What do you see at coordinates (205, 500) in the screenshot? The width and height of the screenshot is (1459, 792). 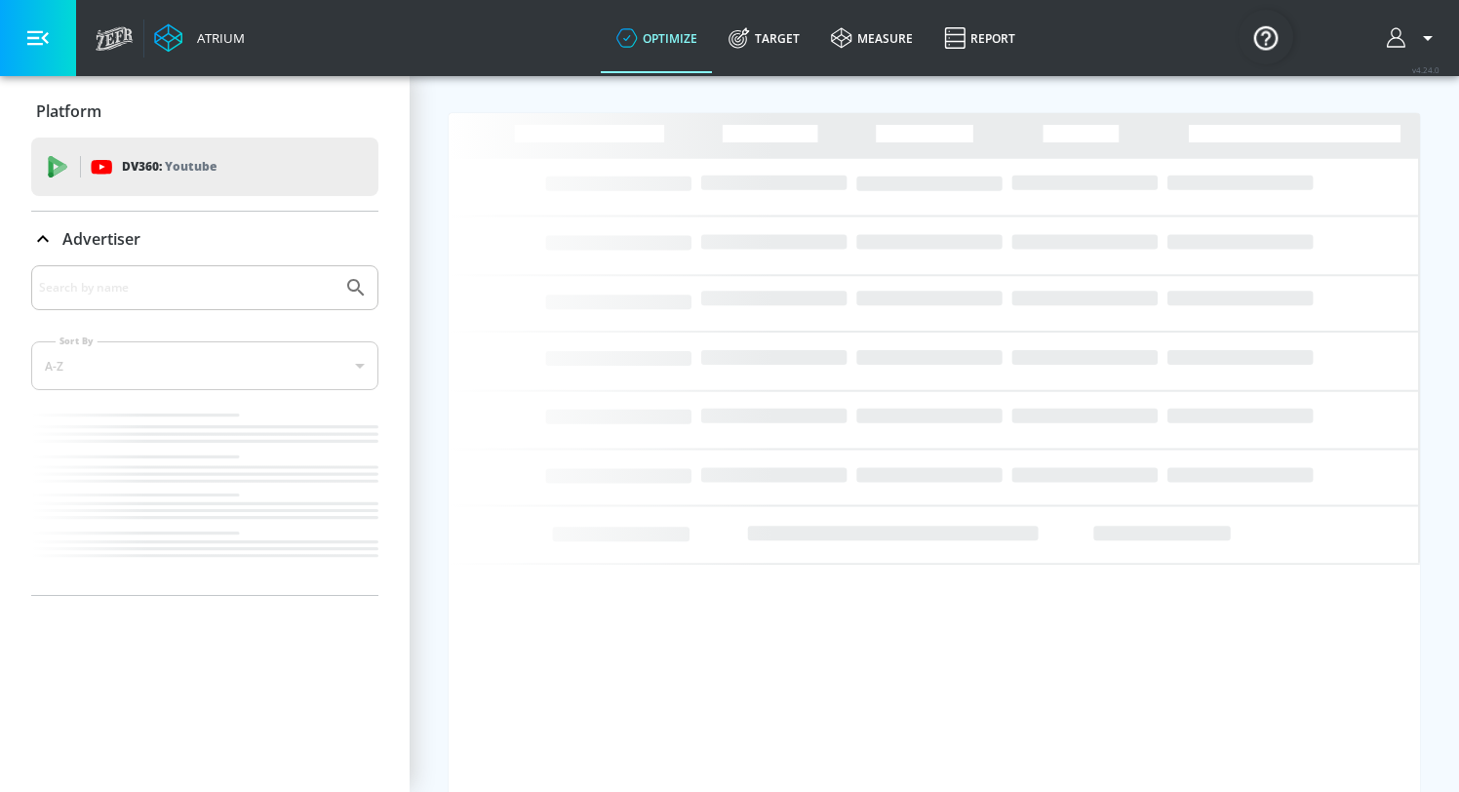 I see `nav: list of Advertiser` at bounding box center [205, 500].